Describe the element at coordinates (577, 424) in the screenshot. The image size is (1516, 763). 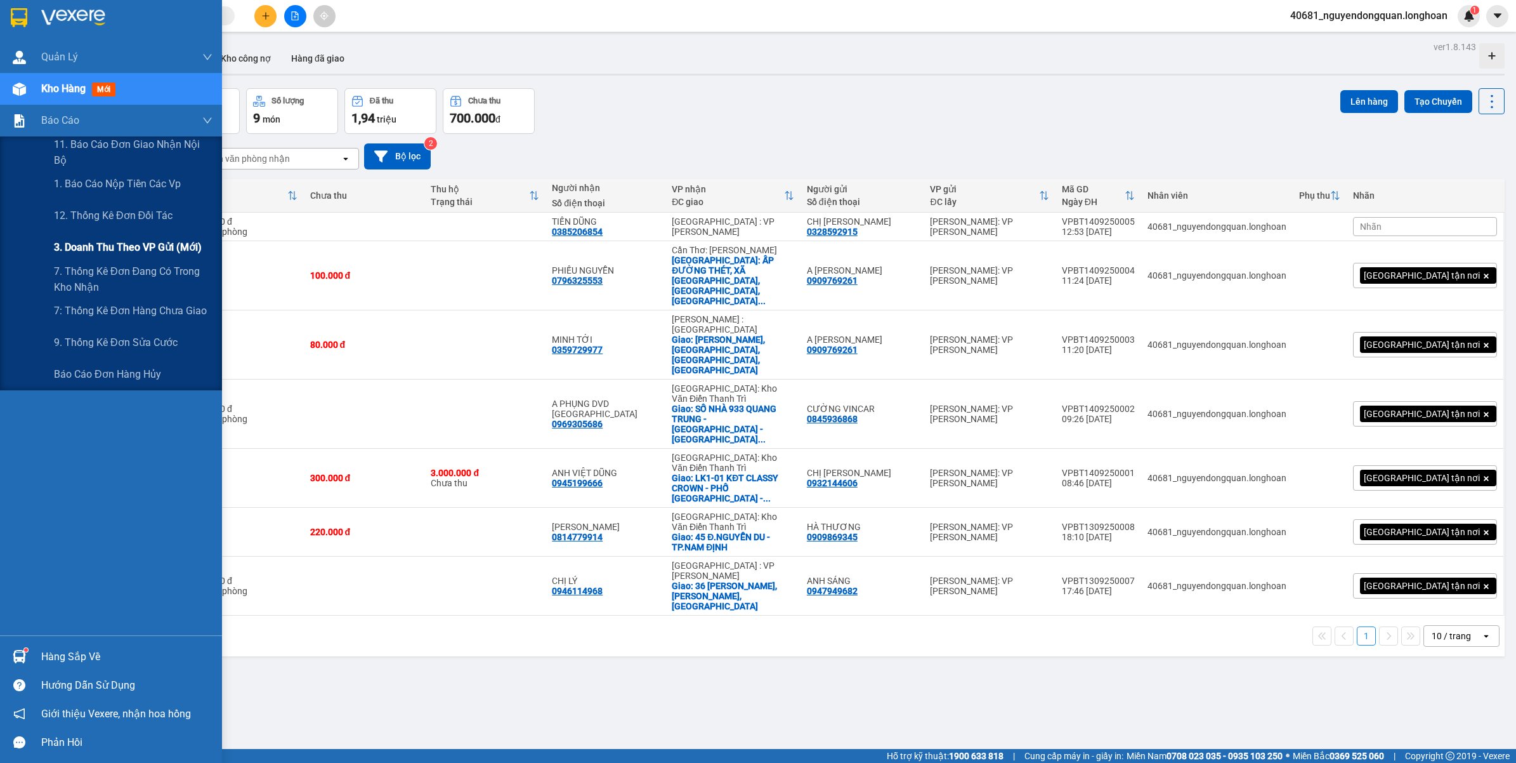
I see `div: 0969305686` at that location.